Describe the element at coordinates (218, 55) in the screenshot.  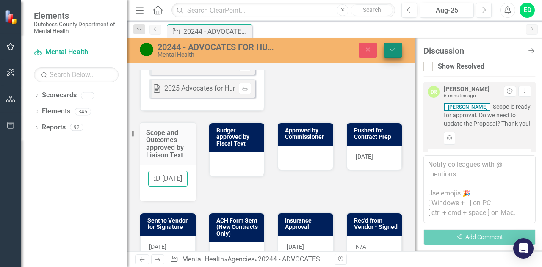
I see `div: Mental Health` at that location.